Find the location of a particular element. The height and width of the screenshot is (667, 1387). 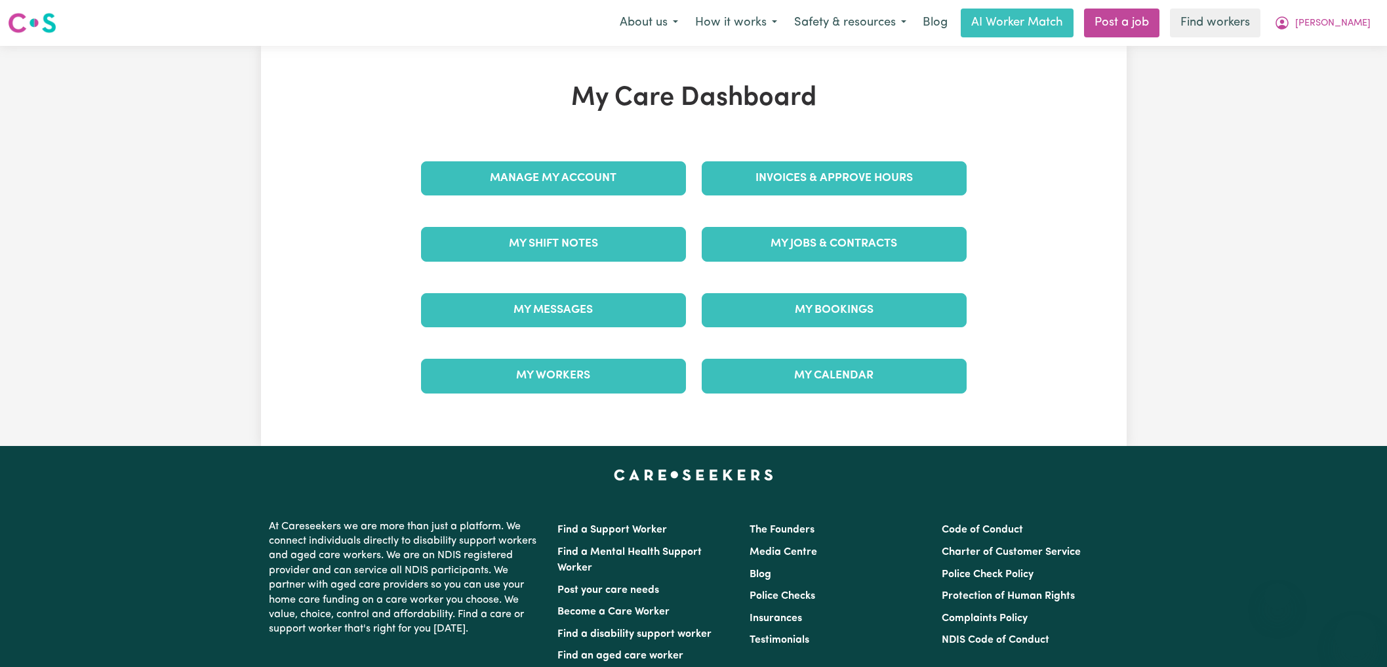

img: Careseekers logo is located at coordinates (32, 23).